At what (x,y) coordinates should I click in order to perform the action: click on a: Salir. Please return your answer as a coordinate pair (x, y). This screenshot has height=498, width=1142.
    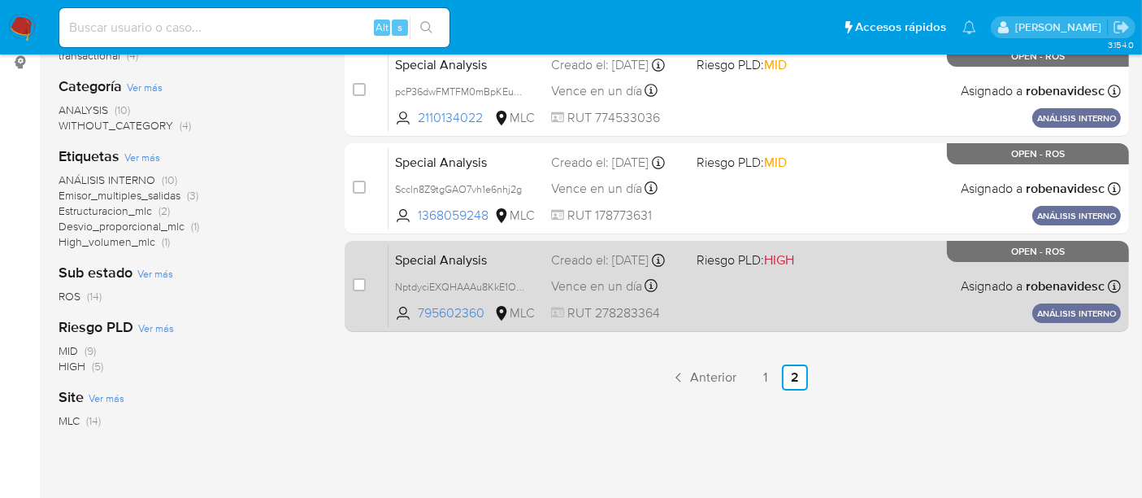
    Looking at the image, I should click on (1121, 27).